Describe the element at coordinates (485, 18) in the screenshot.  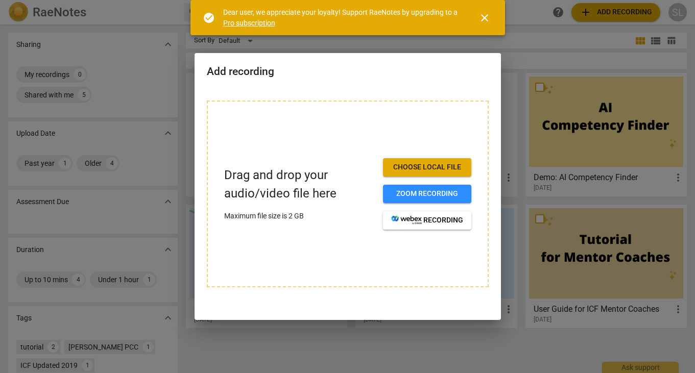
I see `span: close` at that location.